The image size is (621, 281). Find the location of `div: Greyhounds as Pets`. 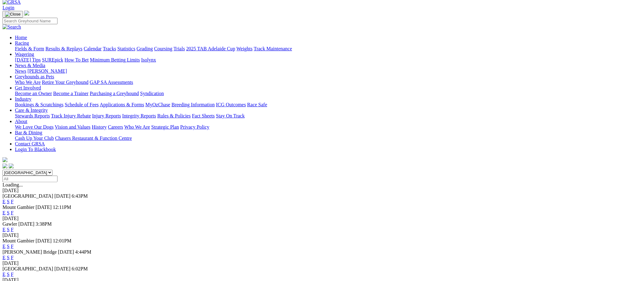

div: Greyhounds as Pets is located at coordinates (317, 82).